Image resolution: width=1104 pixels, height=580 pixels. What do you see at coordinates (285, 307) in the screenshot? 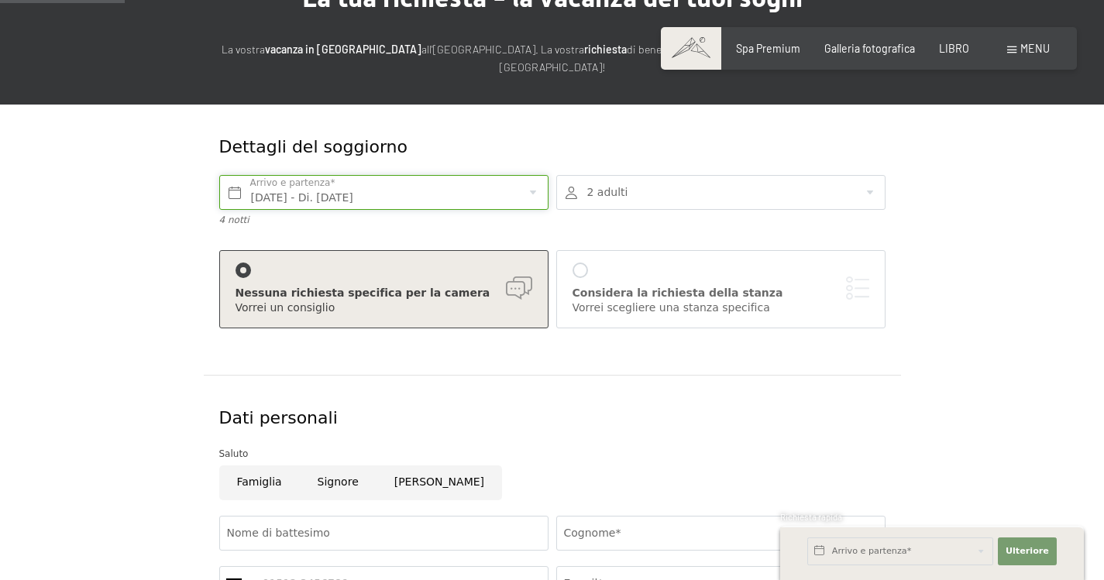
I see `font: Vorrei un consiglio` at bounding box center [285, 307].